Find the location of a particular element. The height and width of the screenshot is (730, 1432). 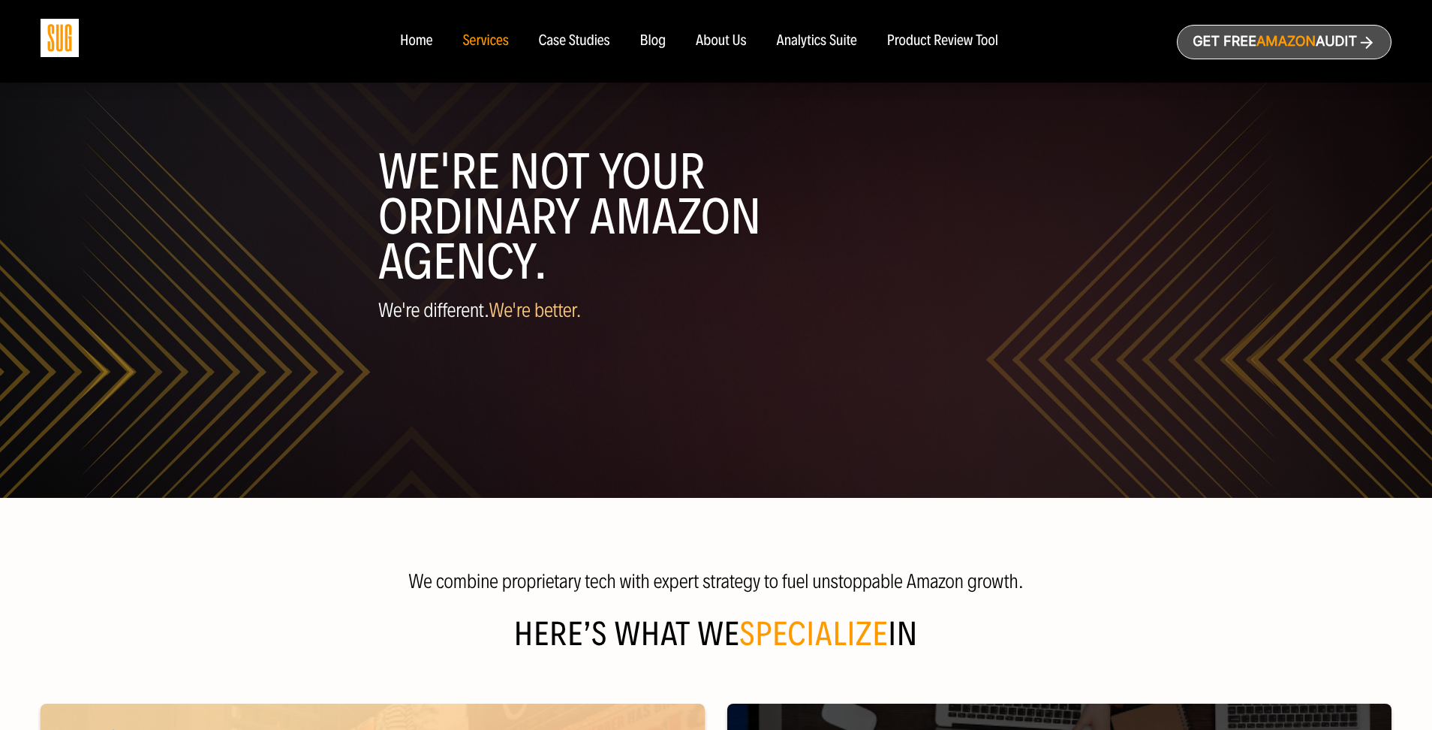

a: Get freeAmazonAudit is located at coordinates (1284, 42).